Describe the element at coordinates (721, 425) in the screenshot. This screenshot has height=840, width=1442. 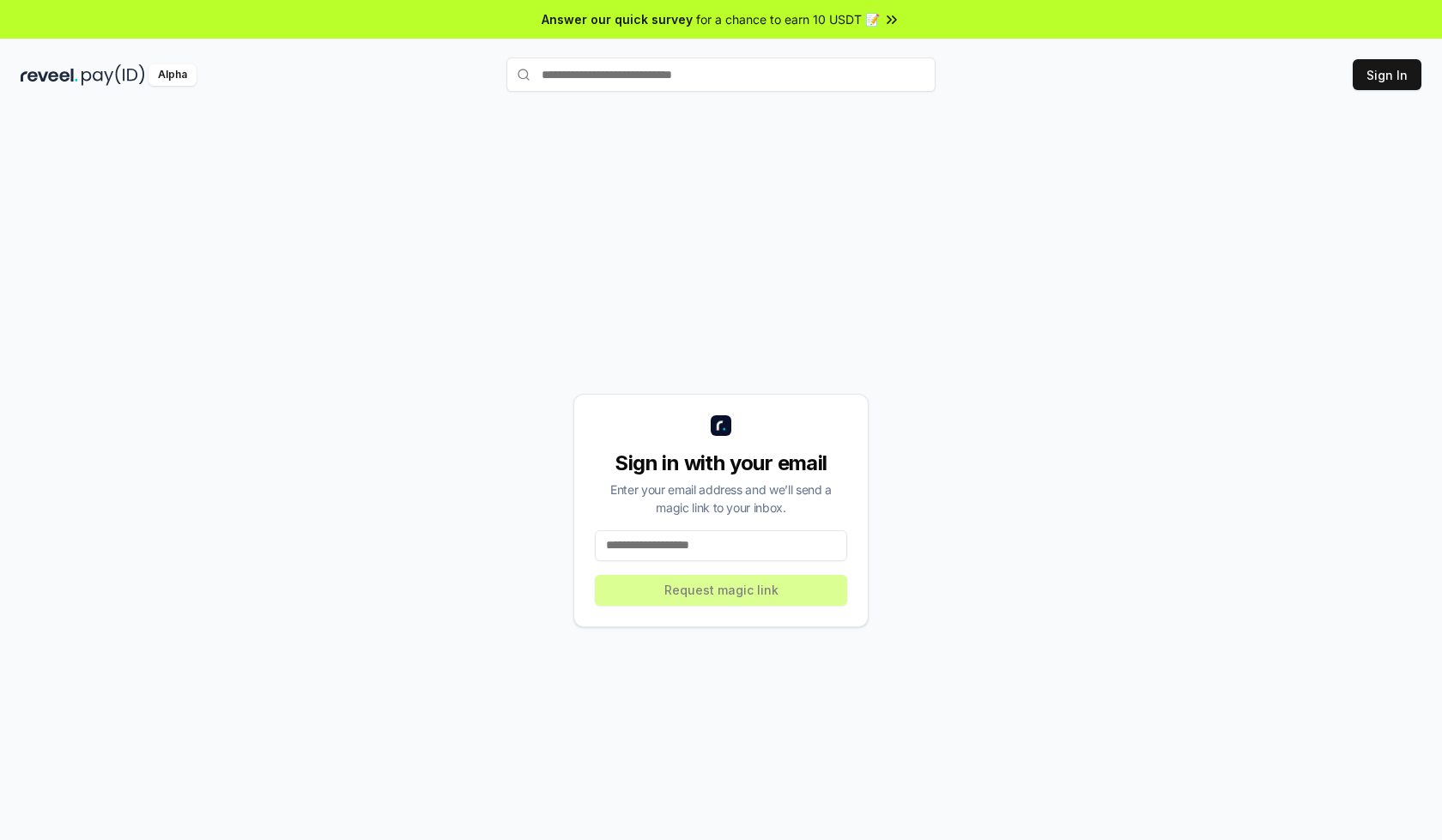
I see `img: logo_small` at that location.